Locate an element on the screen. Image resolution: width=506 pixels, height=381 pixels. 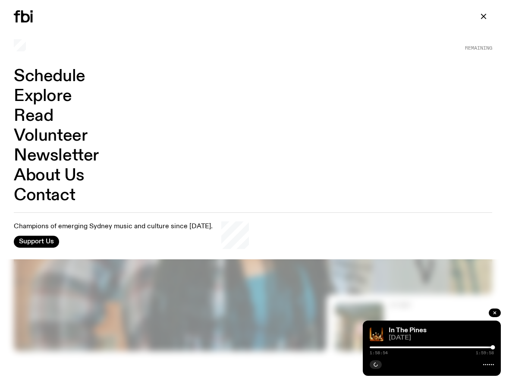
a: Contact is located at coordinates (44, 196).